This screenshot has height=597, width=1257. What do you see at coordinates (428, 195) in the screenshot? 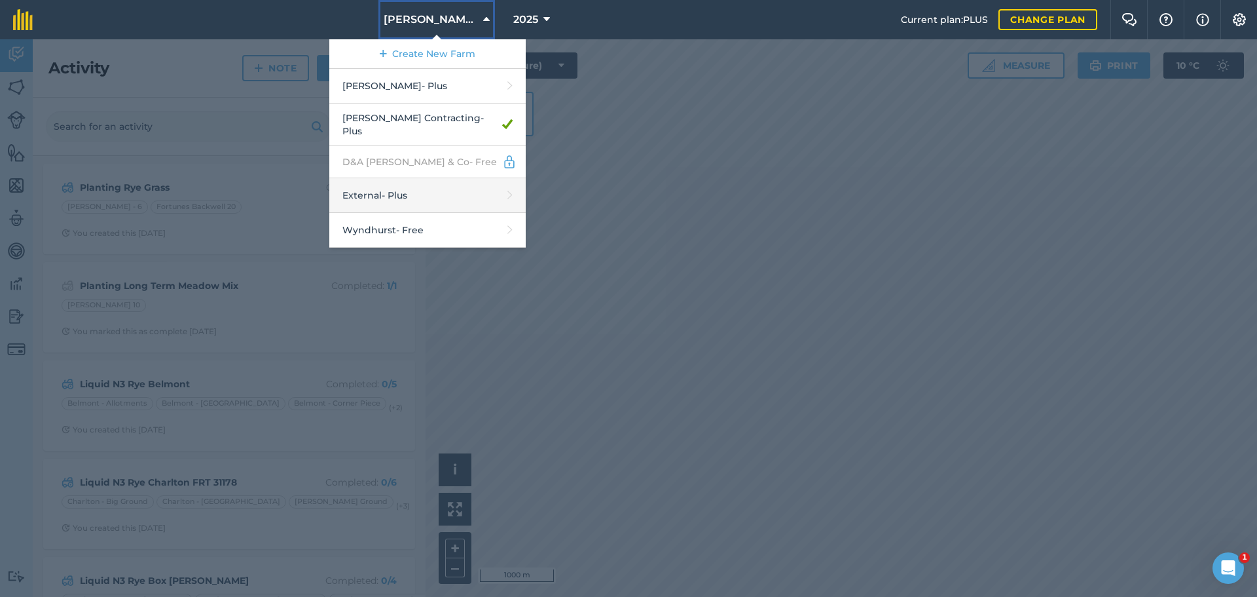
I see `a: External- Plus` at bounding box center [428, 195].